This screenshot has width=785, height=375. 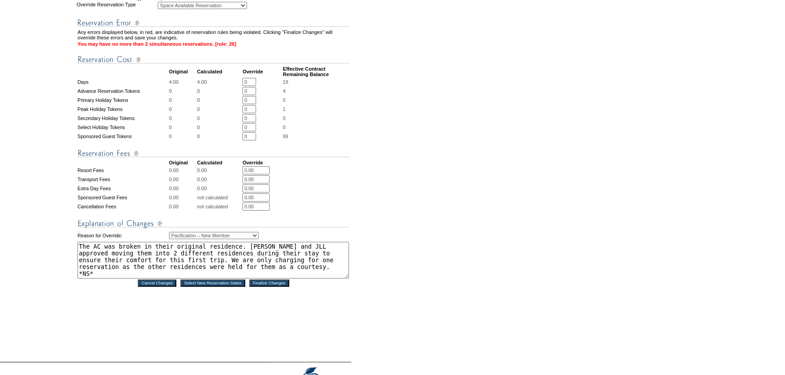 What do you see at coordinates (213, 44) in the screenshot?
I see `td: You may have no more than 2 simultaneous reservations. [rule: 26]` at bounding box center [213, 44].